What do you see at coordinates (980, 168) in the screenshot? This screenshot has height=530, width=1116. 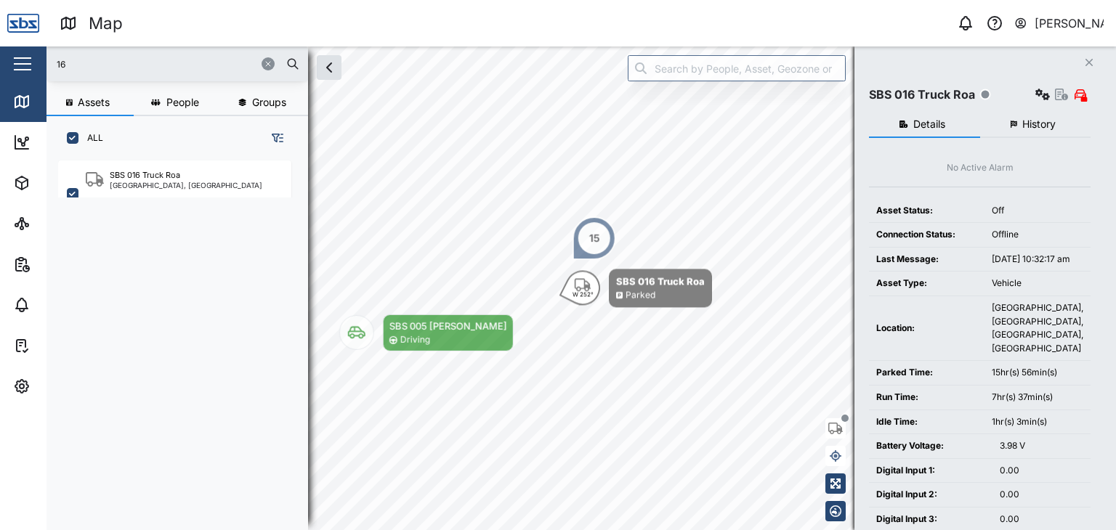 I see `div: No Active Alarm` at bounding box center [980, 168].